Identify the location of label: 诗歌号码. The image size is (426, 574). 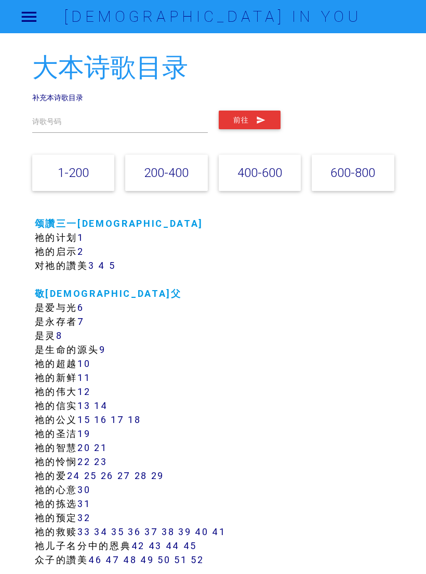
(47, 121).